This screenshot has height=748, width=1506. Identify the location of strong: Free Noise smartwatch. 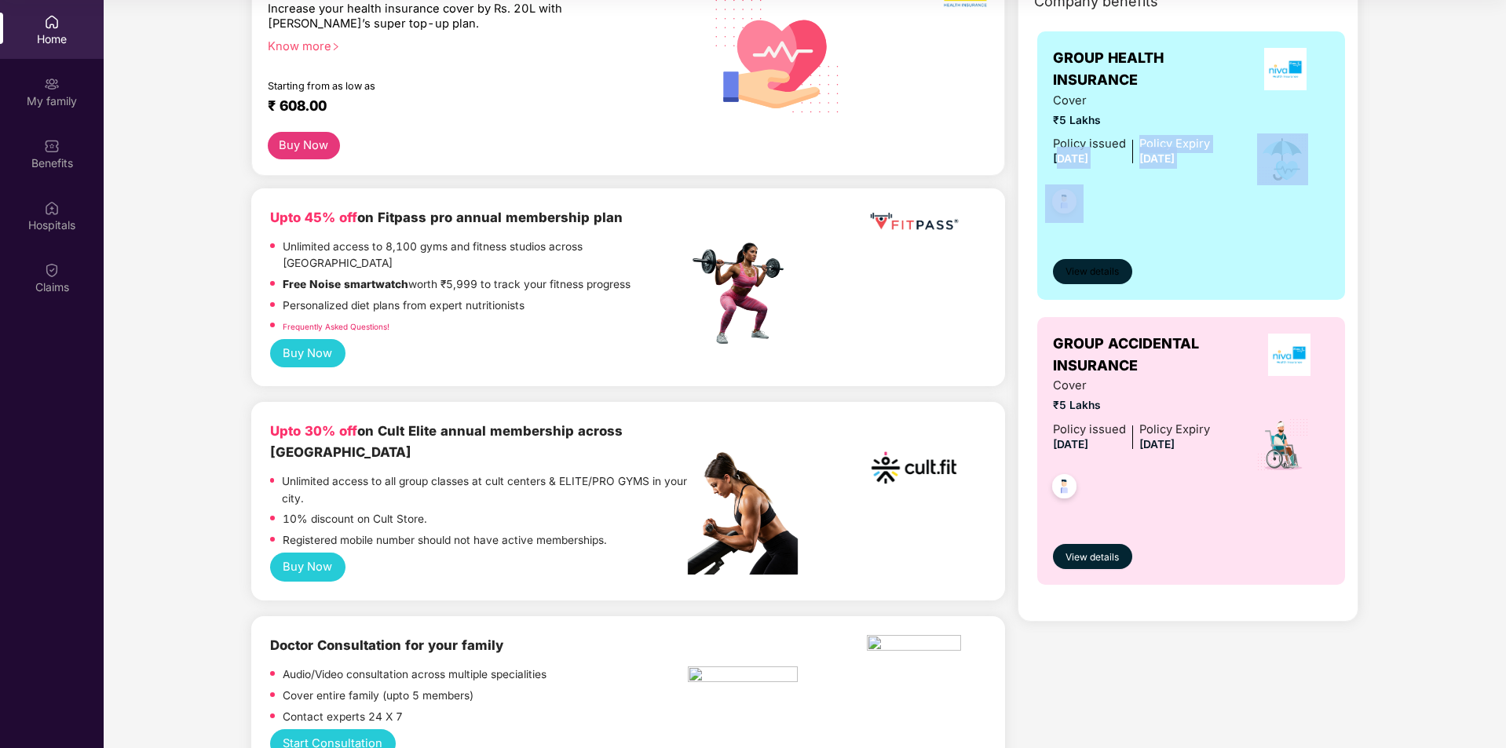
(346, 284).